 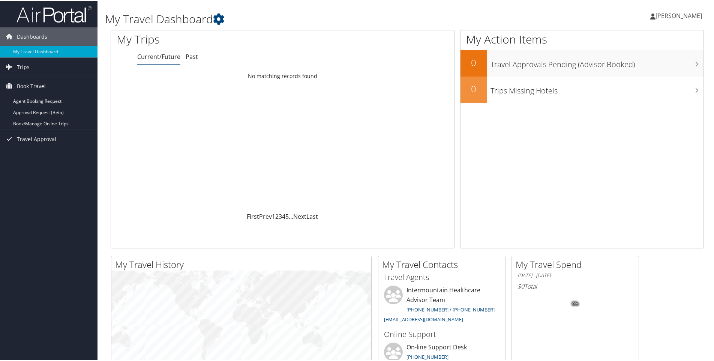 What do you see at coordinates (582, 89) in the screenshot?
I see `a: 0Trips Missing Hotels` at bounding box center [582, 89].